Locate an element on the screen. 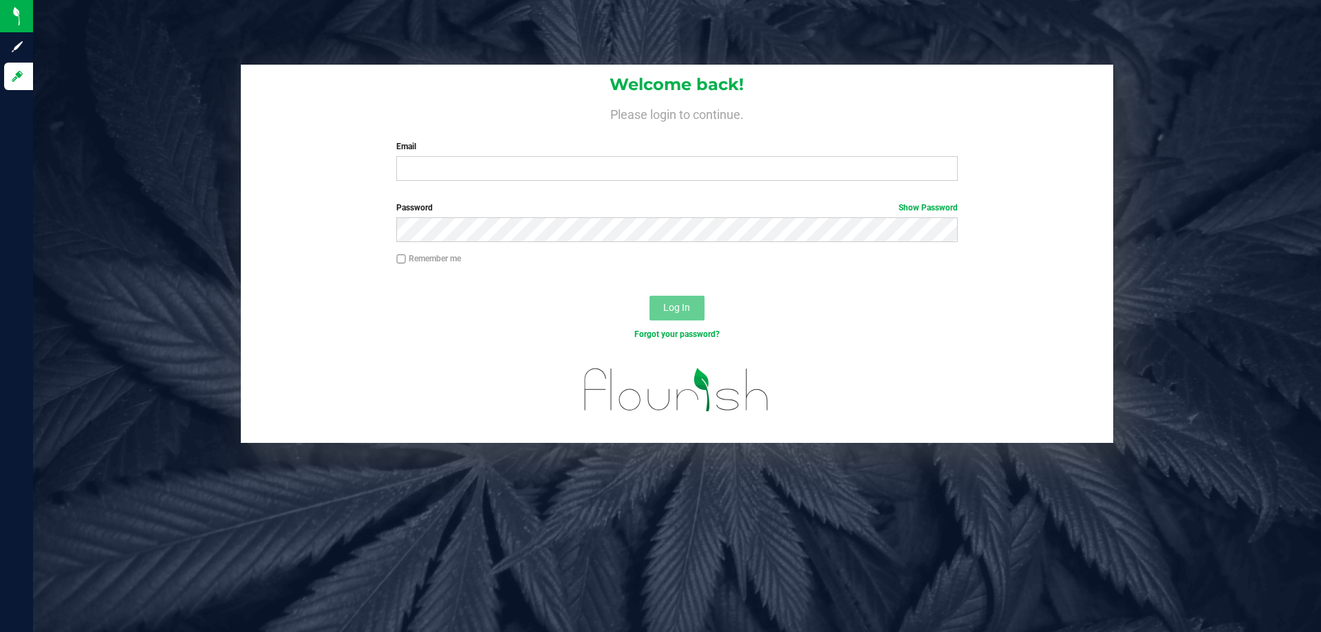 The height and width of the screenshot is (632, 1321). span: Log In is located at coordinates (676, 307).